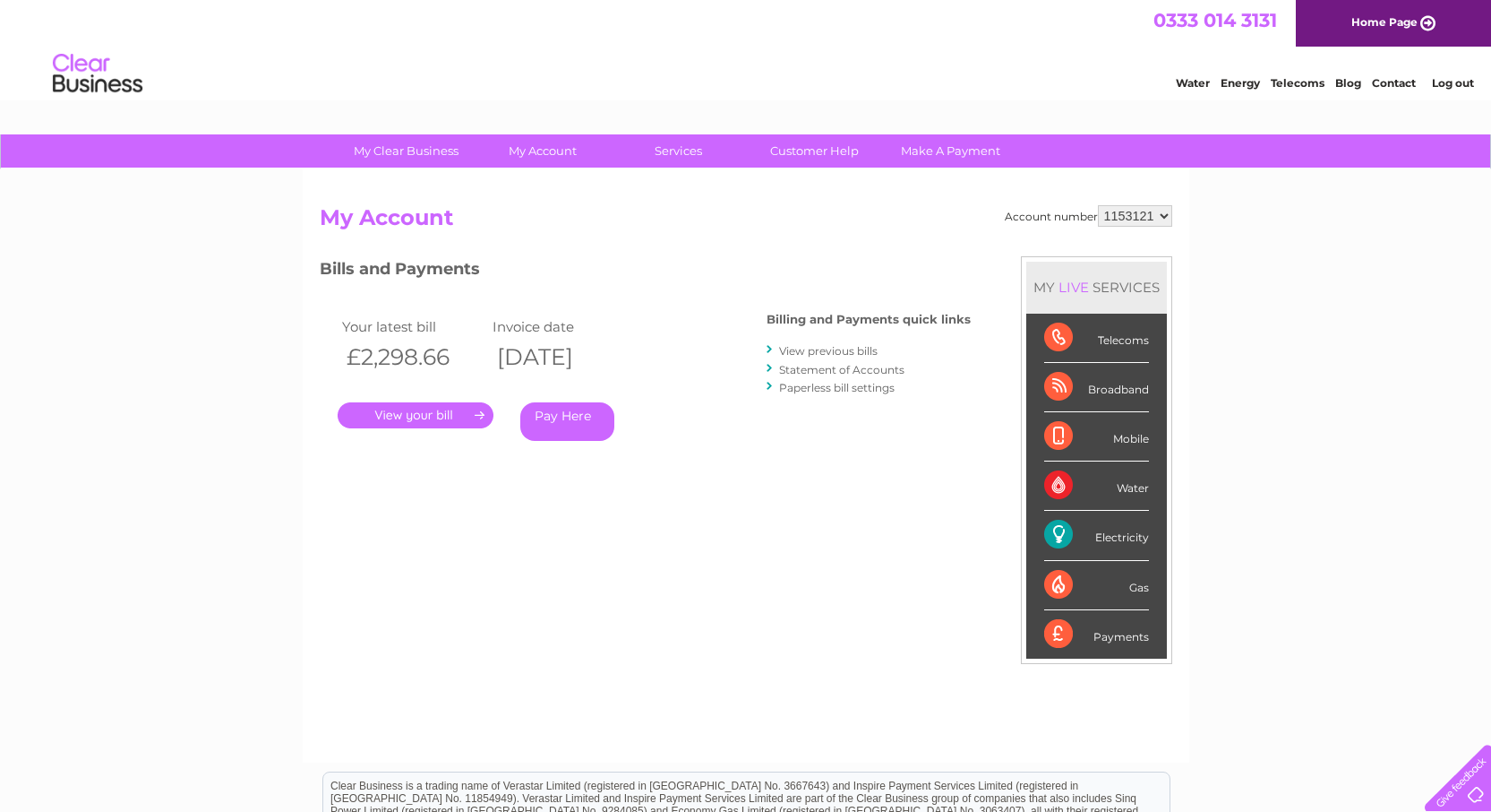 This screenshot has height=812, width=1491. Describe the element at coordinates (869, 319) in the screenshot. I see `h4: Billing and Payments quick links` at that location.